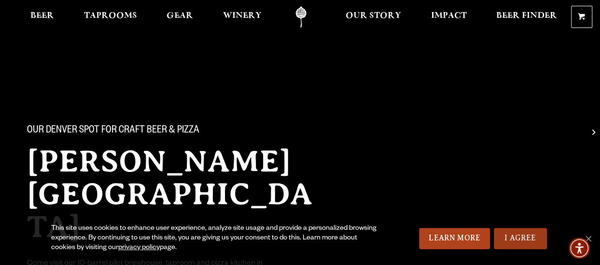 The width and height of the screenshot is (600, 265). What do you see at coordinates (42, 17) in the screenshot?
I see `a: Beer` at bounding box center [42, 17].